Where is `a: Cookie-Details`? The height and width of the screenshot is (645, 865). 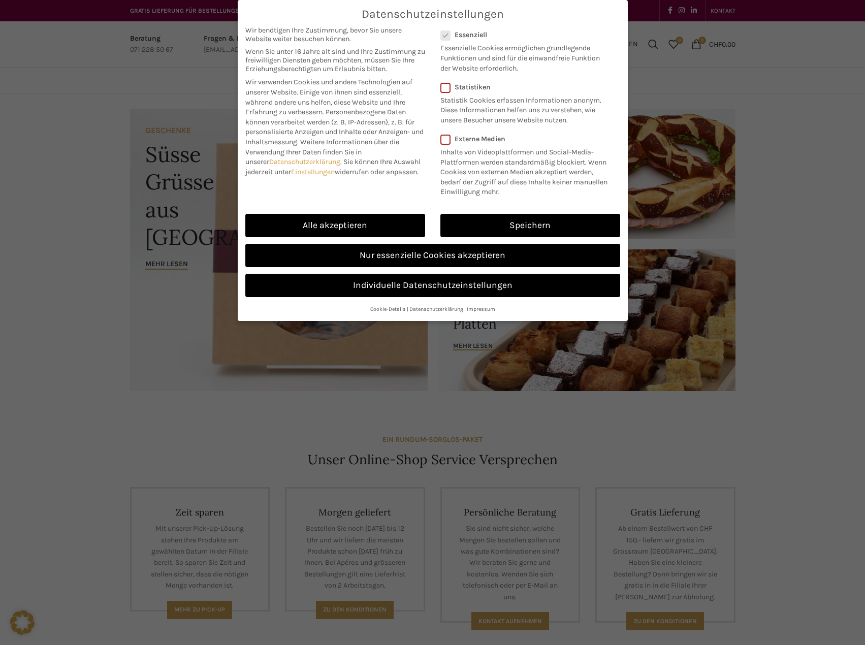 a: Cookie-Details is located at coordinates (388, 309).